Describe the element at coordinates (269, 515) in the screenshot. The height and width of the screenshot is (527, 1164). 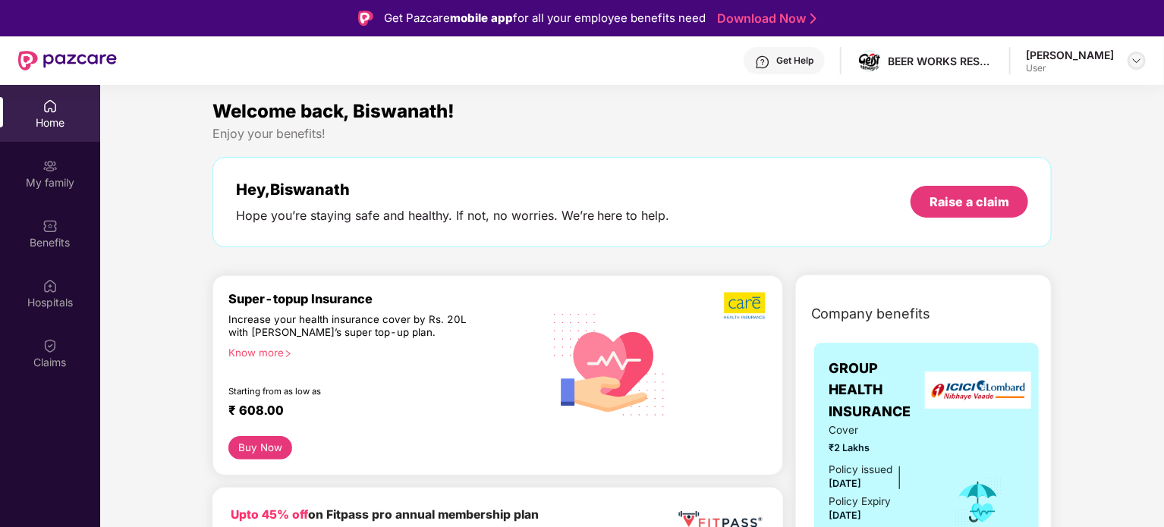
I see `b: Upto 45% off` at that location.